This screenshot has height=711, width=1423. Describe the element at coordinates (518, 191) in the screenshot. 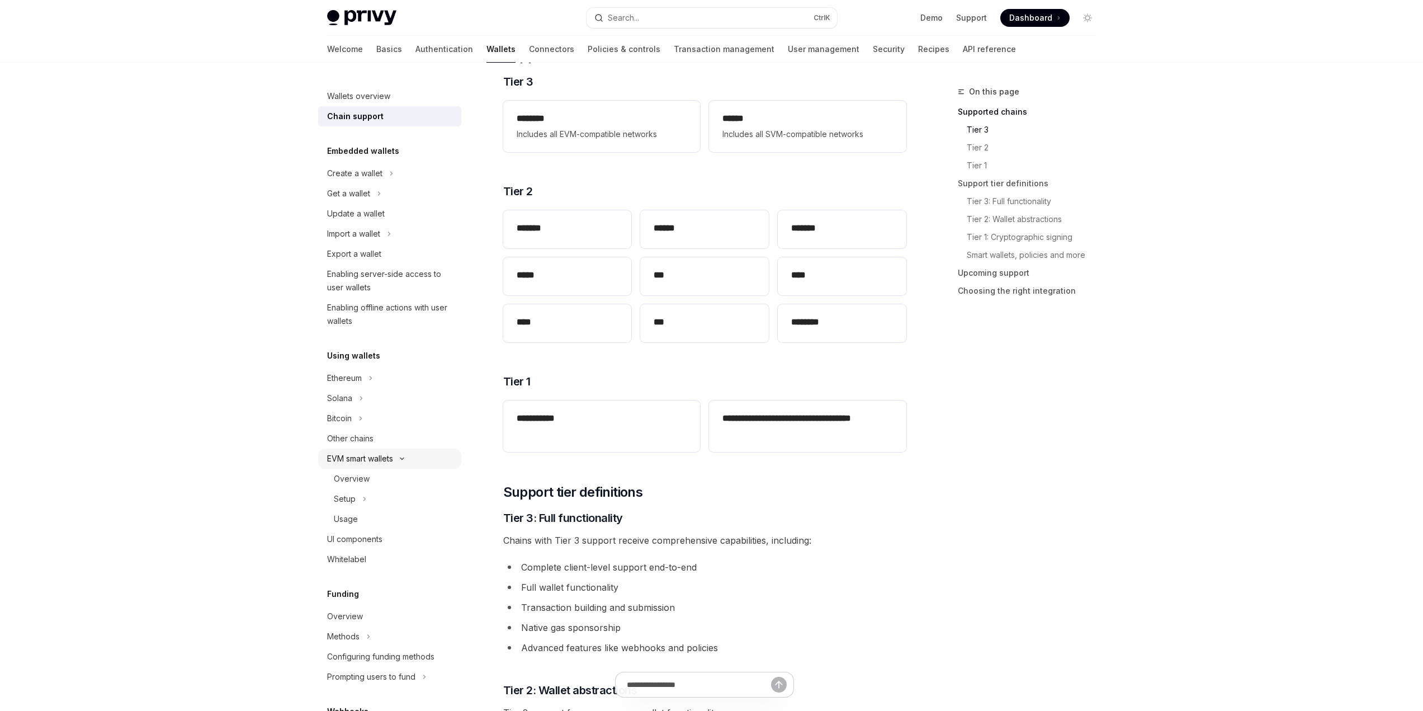

I see `span: Tier 2` at that location.